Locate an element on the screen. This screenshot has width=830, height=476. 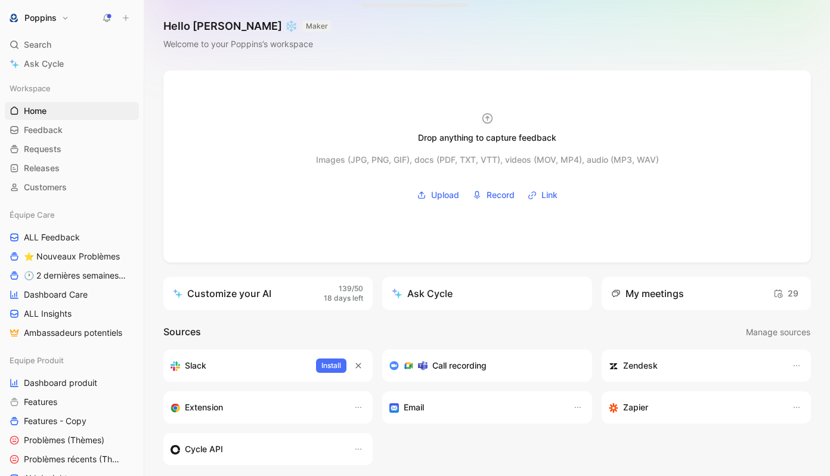
div: My meetings is located at coordinates (648, 293).